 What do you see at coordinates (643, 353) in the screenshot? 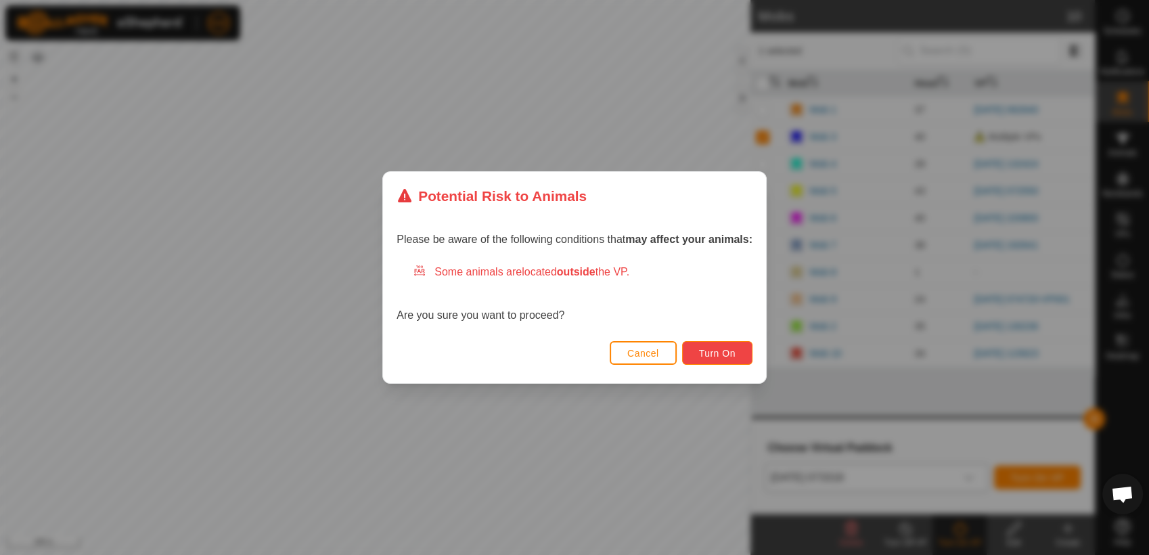
I see `button: Cancel` at bounding box center [643, 353].